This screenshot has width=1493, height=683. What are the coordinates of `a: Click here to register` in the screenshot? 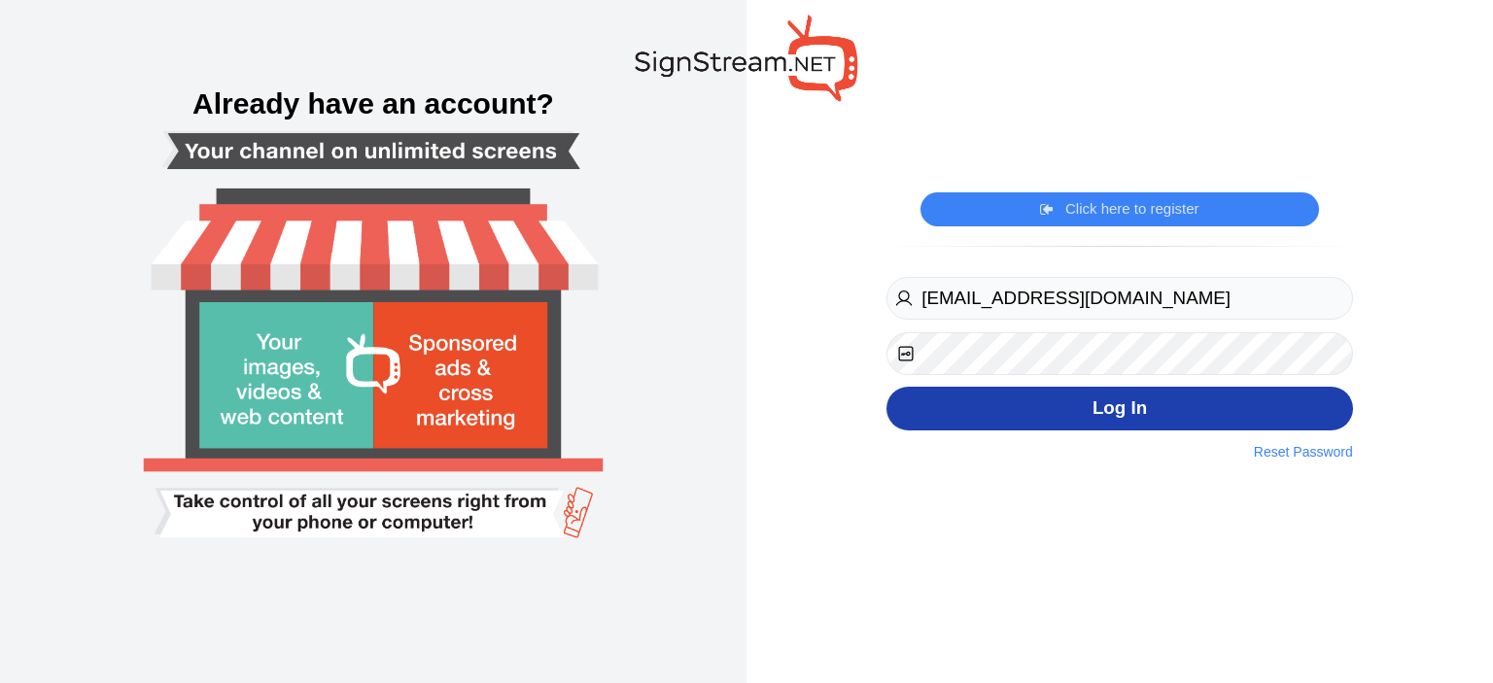 It's located at (1119, 209).